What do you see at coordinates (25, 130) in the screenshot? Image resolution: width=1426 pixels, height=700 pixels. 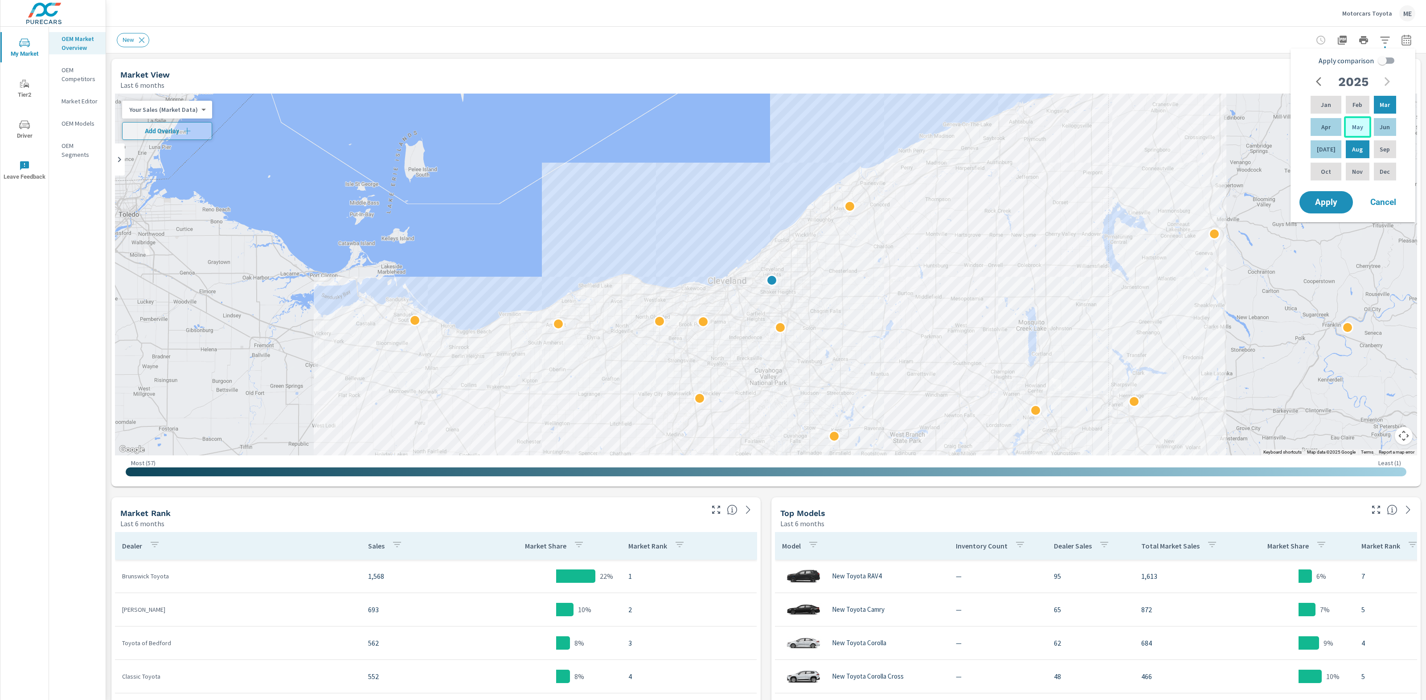 I see `span: Driver` at bounding box center [25, 130].